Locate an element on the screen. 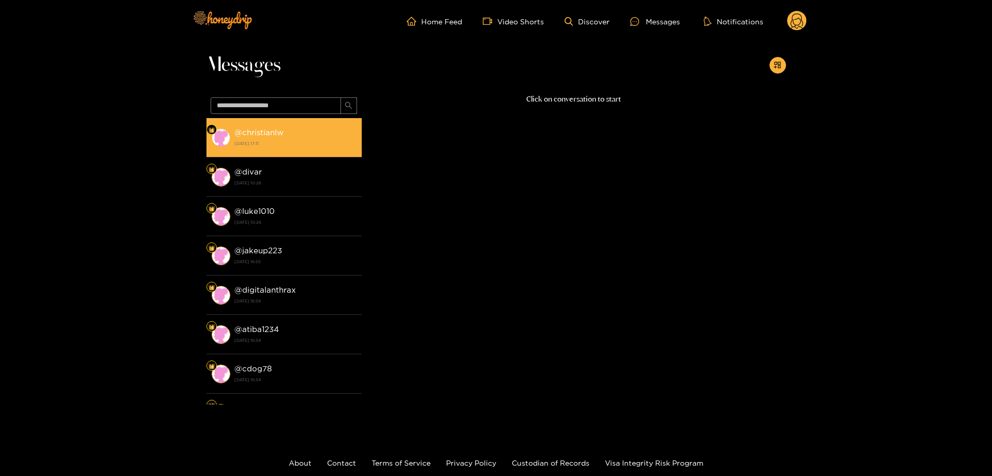 Image resolution: width=992 pixels, height=476 pixels. strong: @ luke1010 is located at coordinates (255, 211).